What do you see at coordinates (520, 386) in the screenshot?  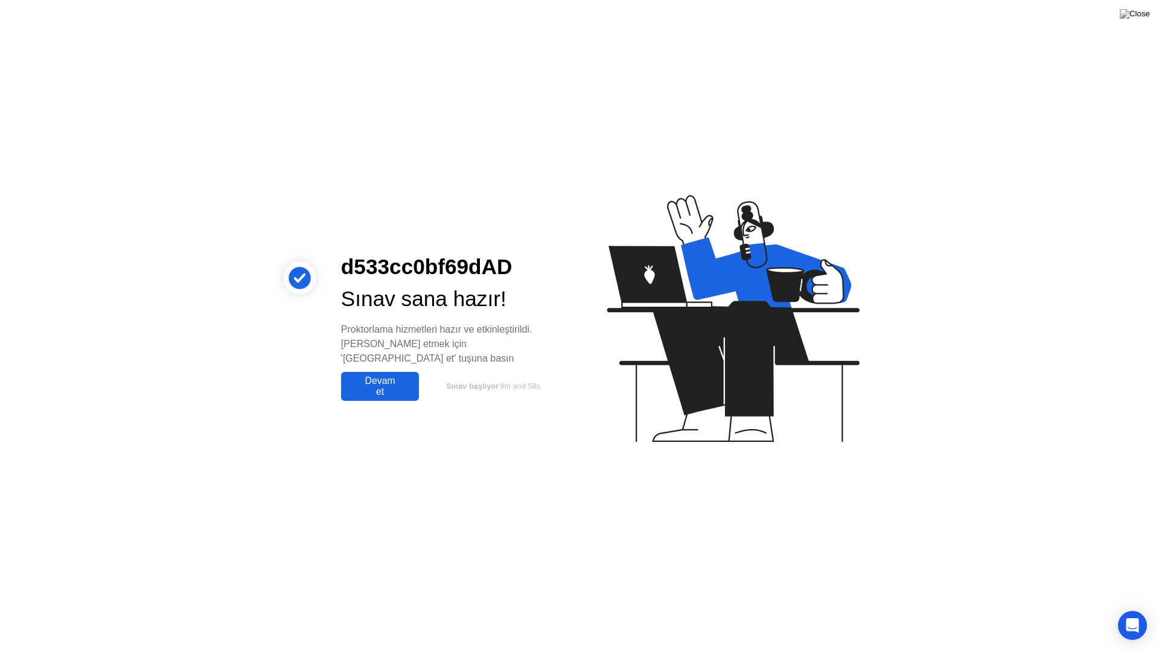 I see `span: 9m and 58s` at bounding box center [520, 386].